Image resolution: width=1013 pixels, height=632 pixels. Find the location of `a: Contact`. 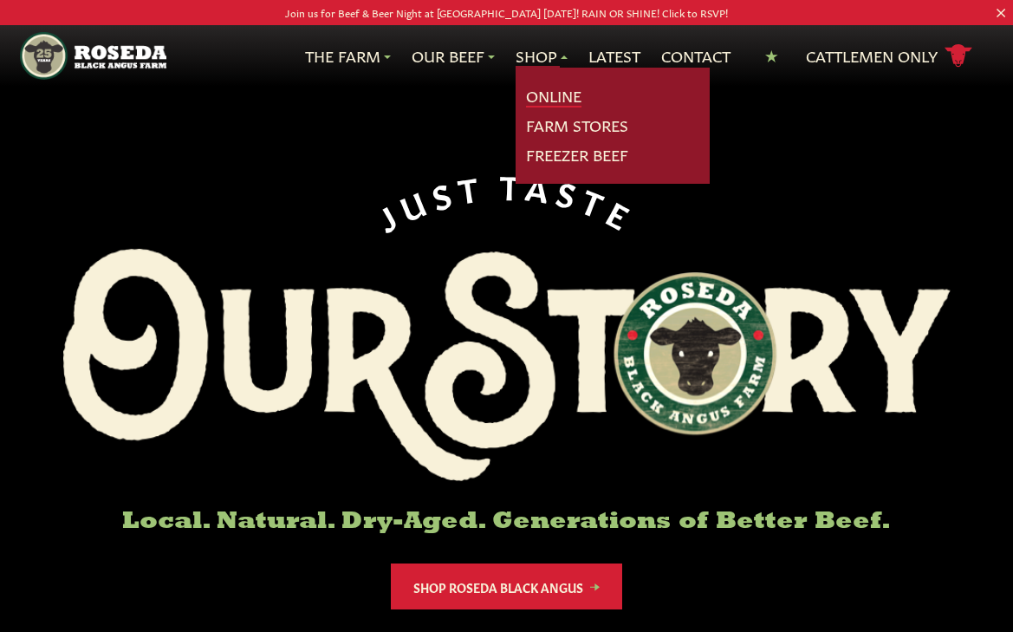

a: Contact is located at coordinates (696, 56).